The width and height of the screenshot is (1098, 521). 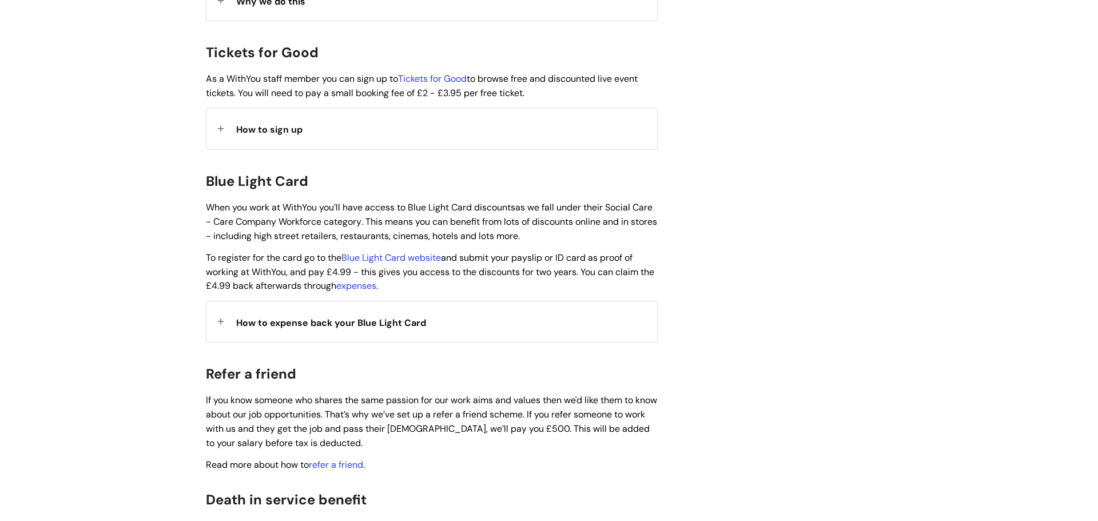 I want to click on span: Blue Light Card, so click(x=257, y=181).